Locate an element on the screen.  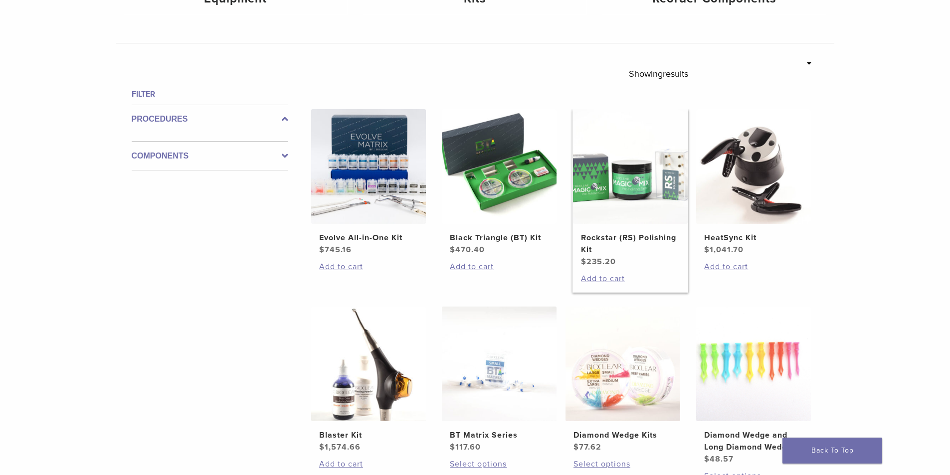
bdi: 235.20 is located at coordinates (599, 262).